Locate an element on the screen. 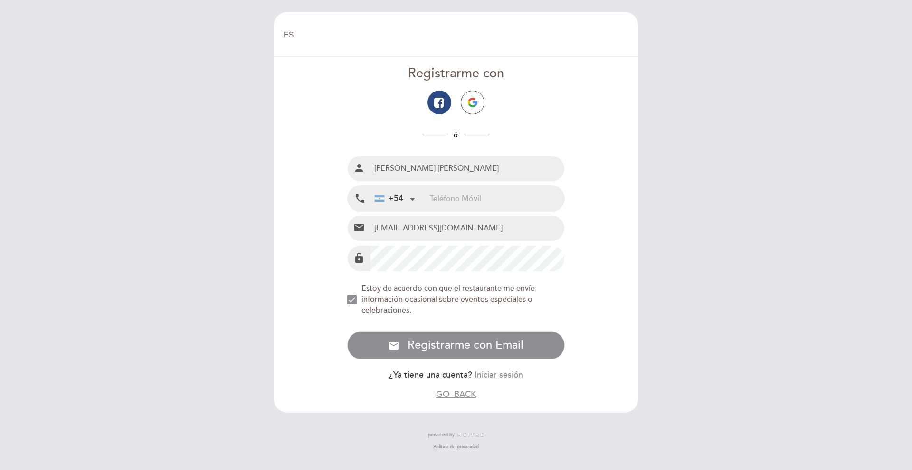  img: icon-google.png is located at coordinates (472, 103).